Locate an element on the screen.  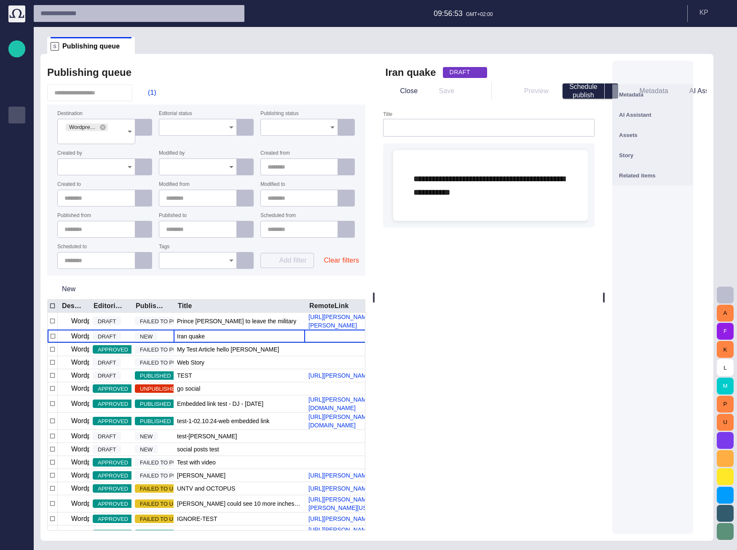
button: KP is located at coordinates (713, 13).